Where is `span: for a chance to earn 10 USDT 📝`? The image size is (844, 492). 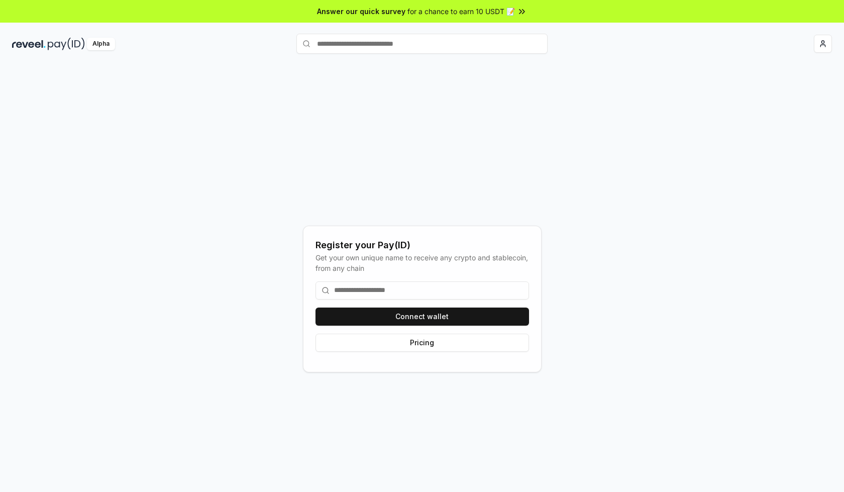
span: for a chance to earn 10 USDT 📝 is located at coordinates (461, 11).